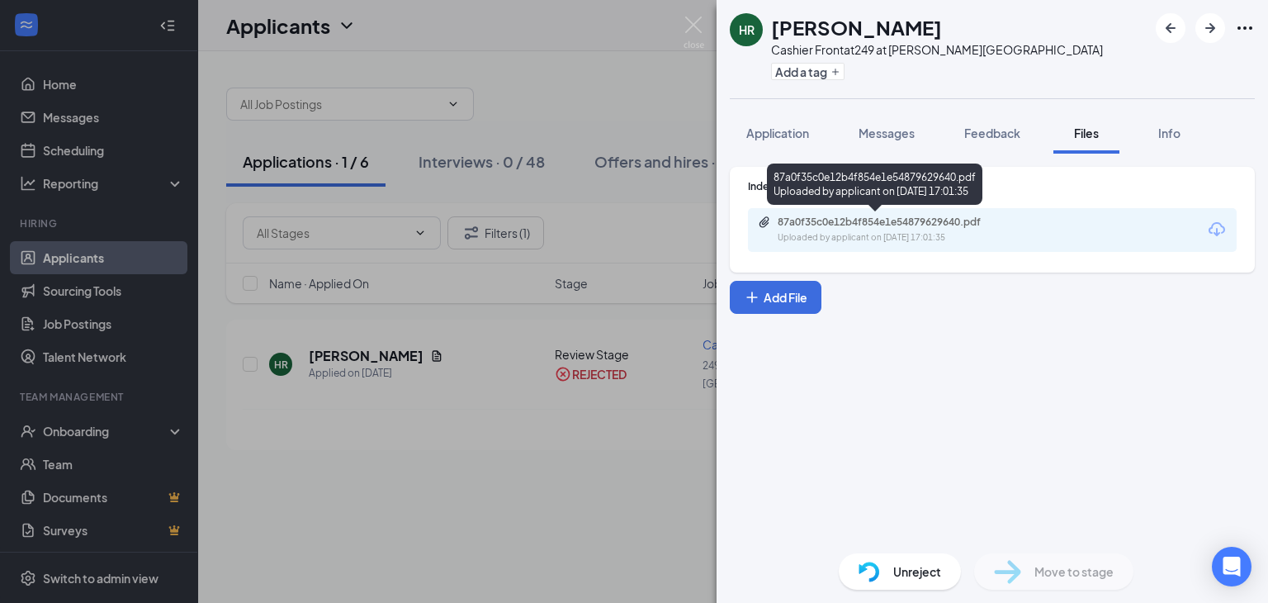 Image resolution: width=1268 pixels, height=603 pixels. I want to click on div: Indeed Resume, so click(993, 186).